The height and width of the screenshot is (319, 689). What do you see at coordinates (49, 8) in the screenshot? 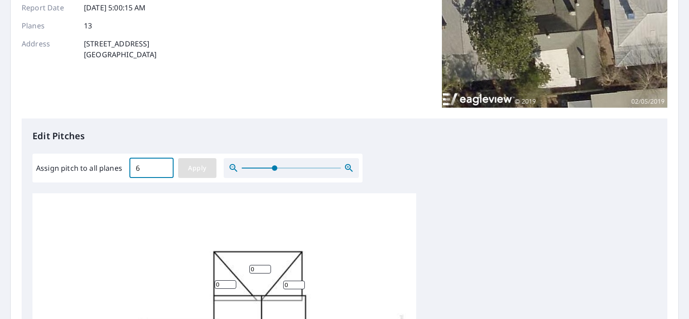
I see `p: Report Date` at bounding box center [49, 8].